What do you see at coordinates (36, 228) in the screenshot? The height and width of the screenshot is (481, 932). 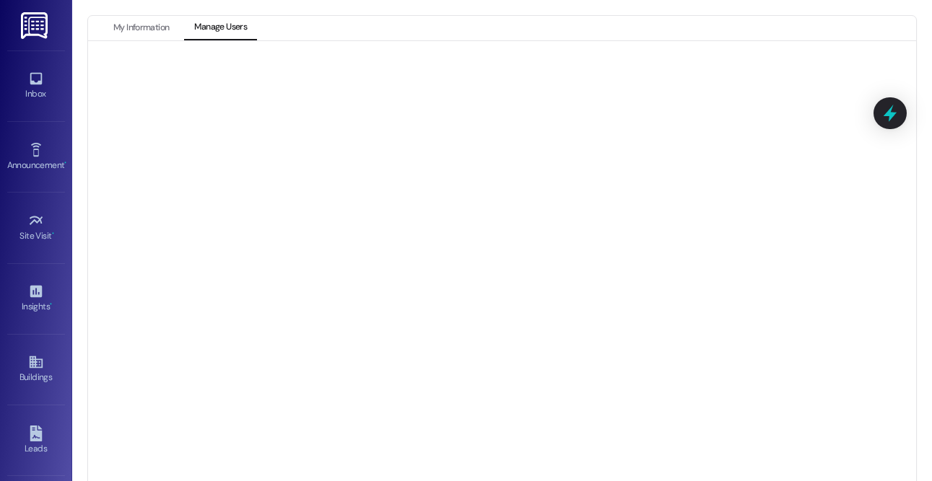 I see `a: Site Visit •` at bounding box center [36, 228].